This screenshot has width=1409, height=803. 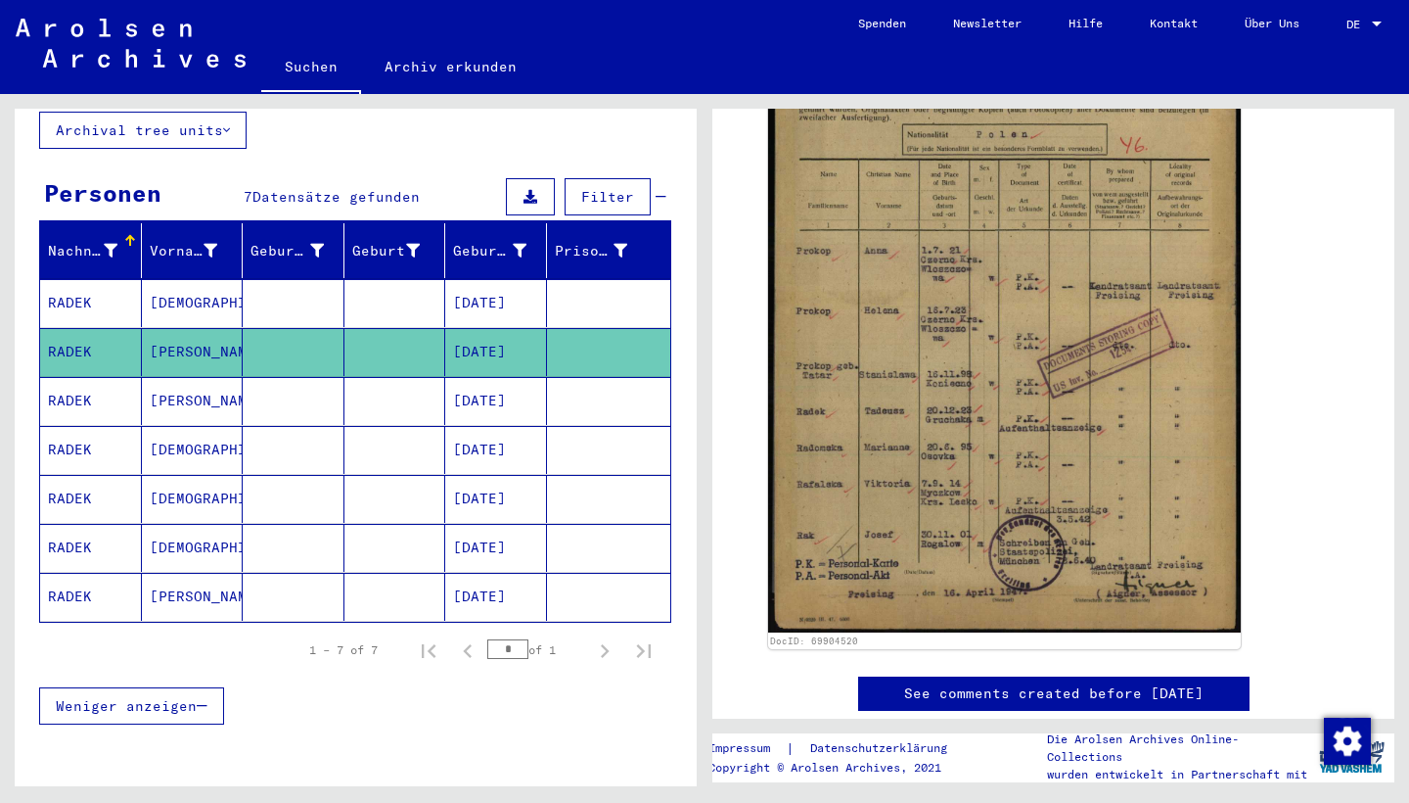 I want to click on a: Impressum, so click(x=747, y=748).